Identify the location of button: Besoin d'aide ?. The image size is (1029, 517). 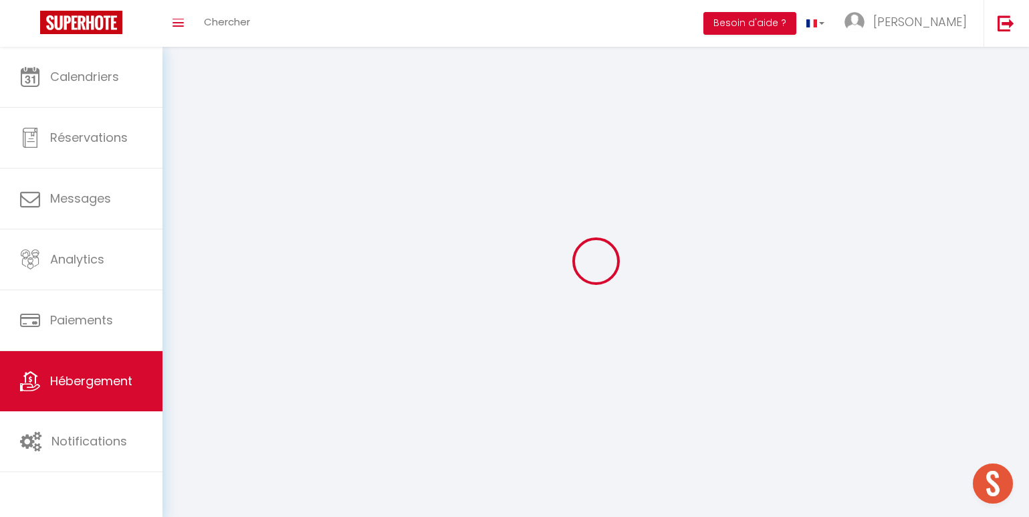
(750, 23).